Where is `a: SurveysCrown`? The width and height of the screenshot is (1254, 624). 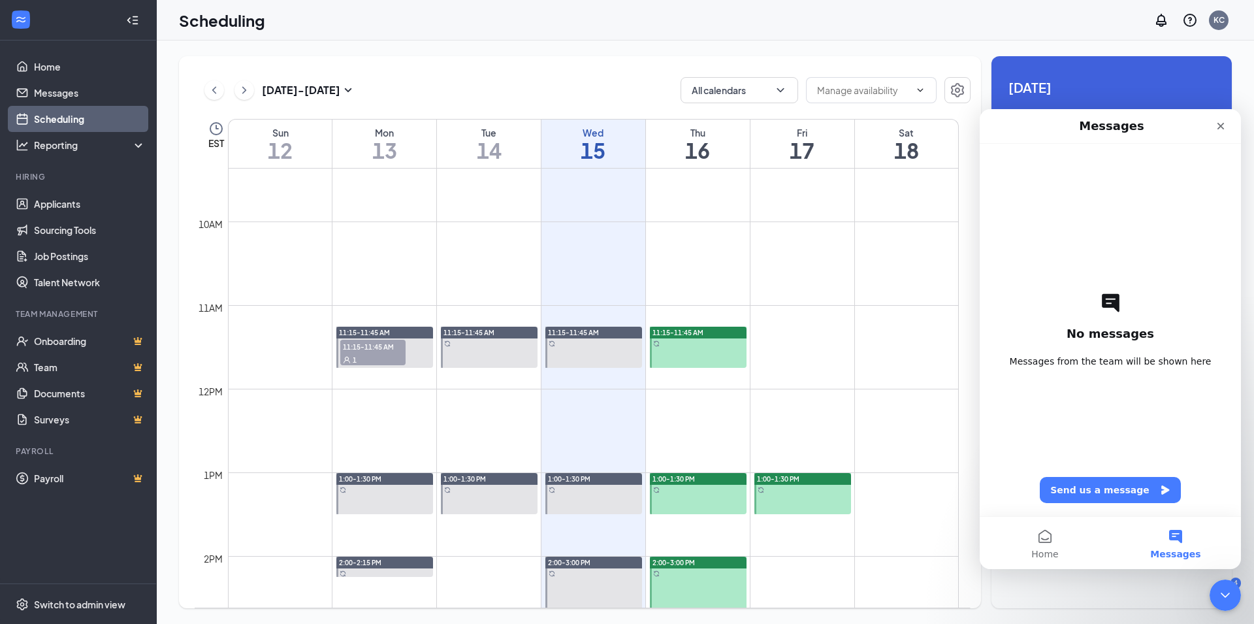
a: SurveysCrown is located at coordinates (89, 419).